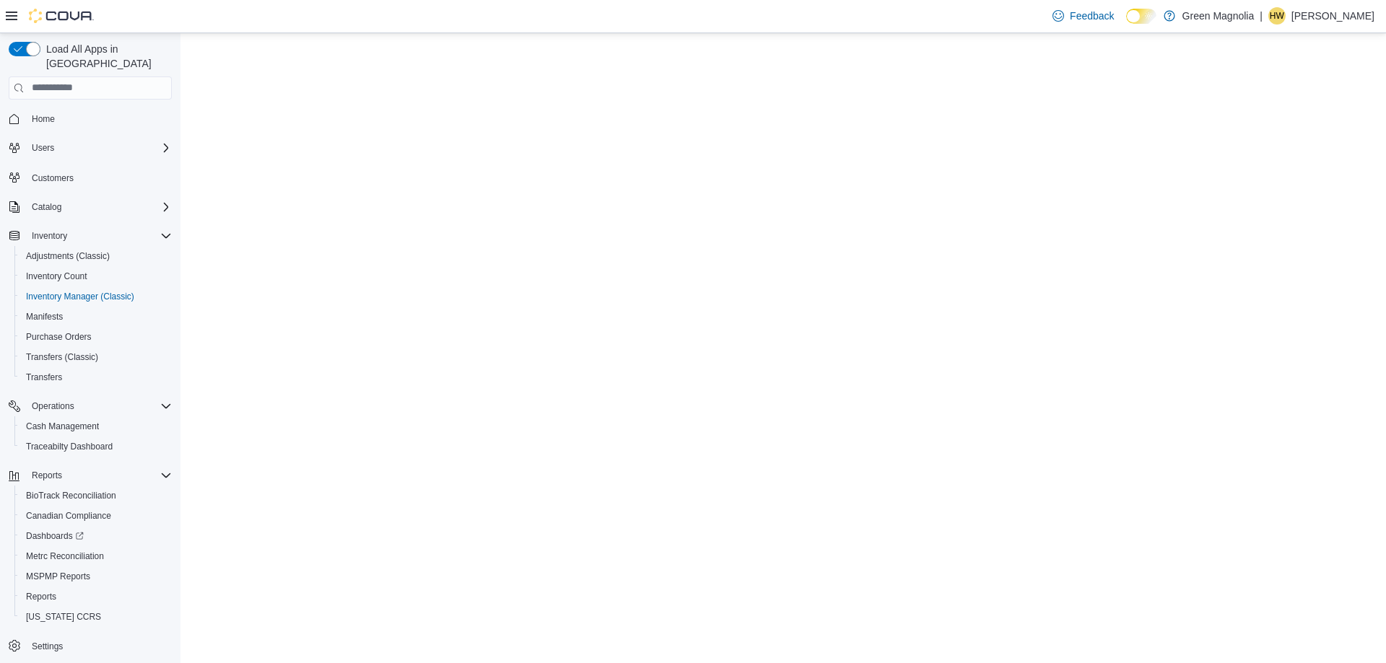  Describe the element at coordinates (1277, 16) in the screenshot. I see `div: Heather Wheeler` at that location.